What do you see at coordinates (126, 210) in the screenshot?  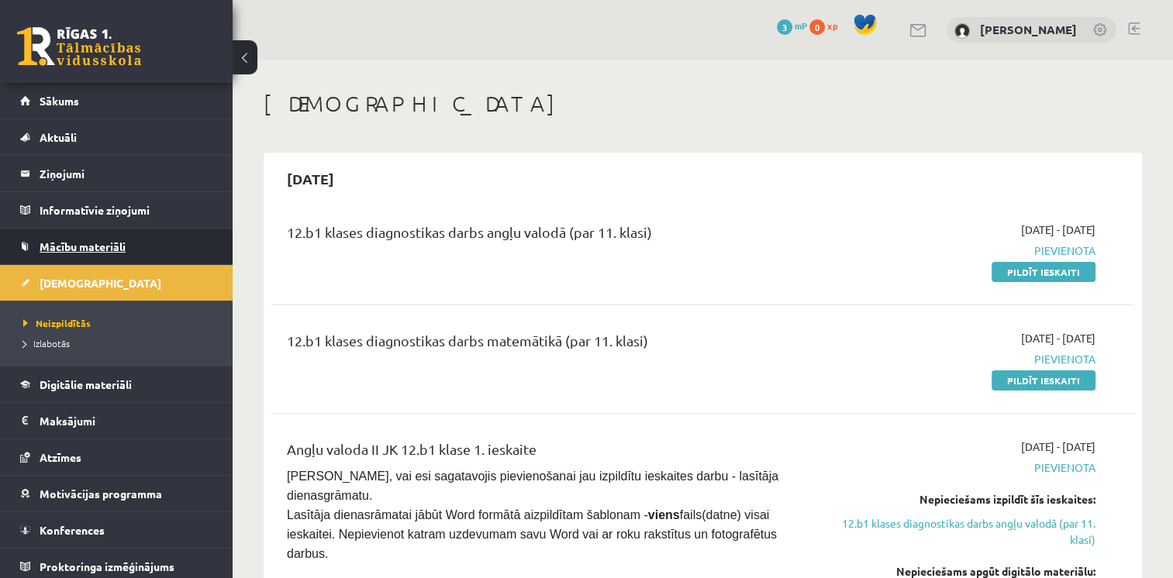 I see `legend: Informatīvie ziņojumi` at bounding box center [126, 210].